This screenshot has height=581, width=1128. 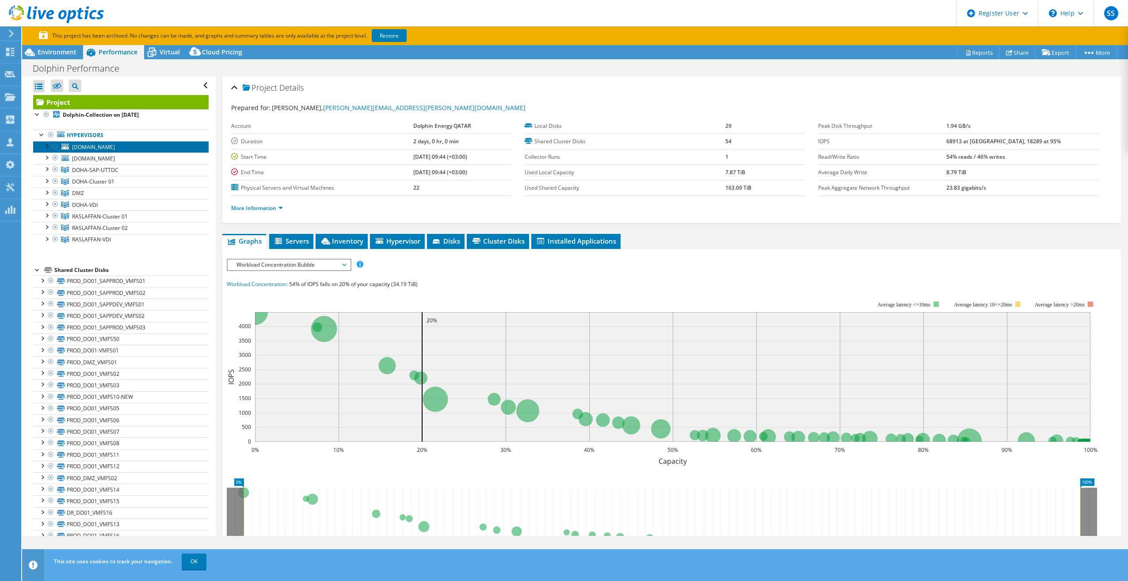 I want to click on a: PROD_DO01_VMFS10-NEW, so click(x=121, y=397).